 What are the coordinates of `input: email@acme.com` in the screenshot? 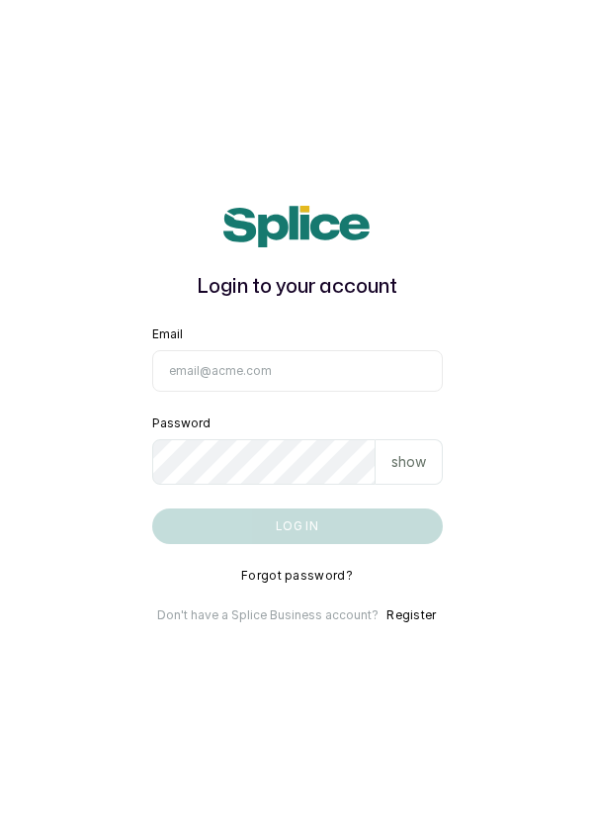 It's located at (298, 371).